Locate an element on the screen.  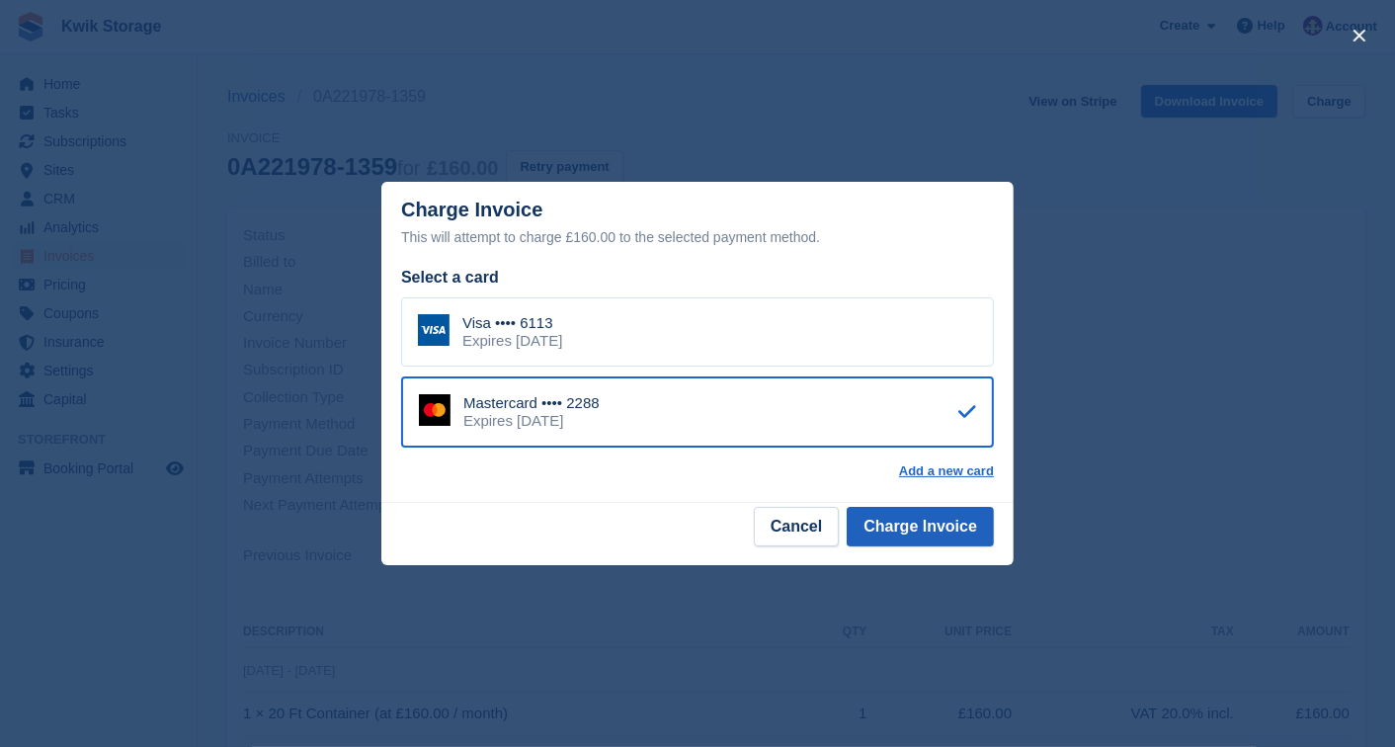
button: close is located at coordinates (1359, 36).